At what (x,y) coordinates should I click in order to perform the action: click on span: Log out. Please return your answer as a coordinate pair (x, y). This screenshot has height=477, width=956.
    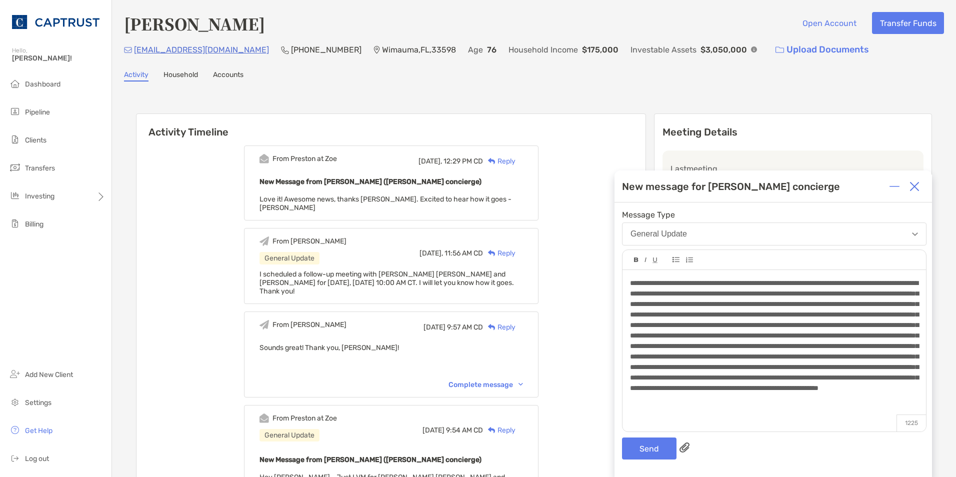
    Looking at the image, I should click on (37, 459).